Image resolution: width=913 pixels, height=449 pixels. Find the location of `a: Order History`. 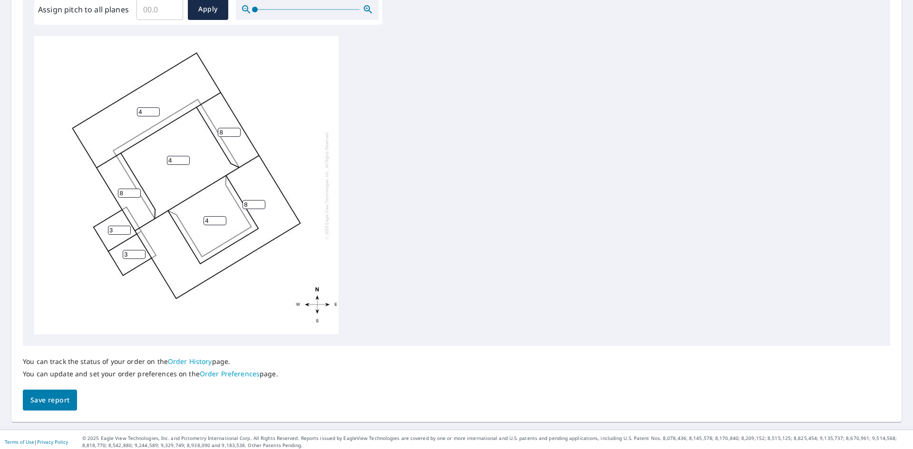

a: Order History is located at coordinates (190, 361).